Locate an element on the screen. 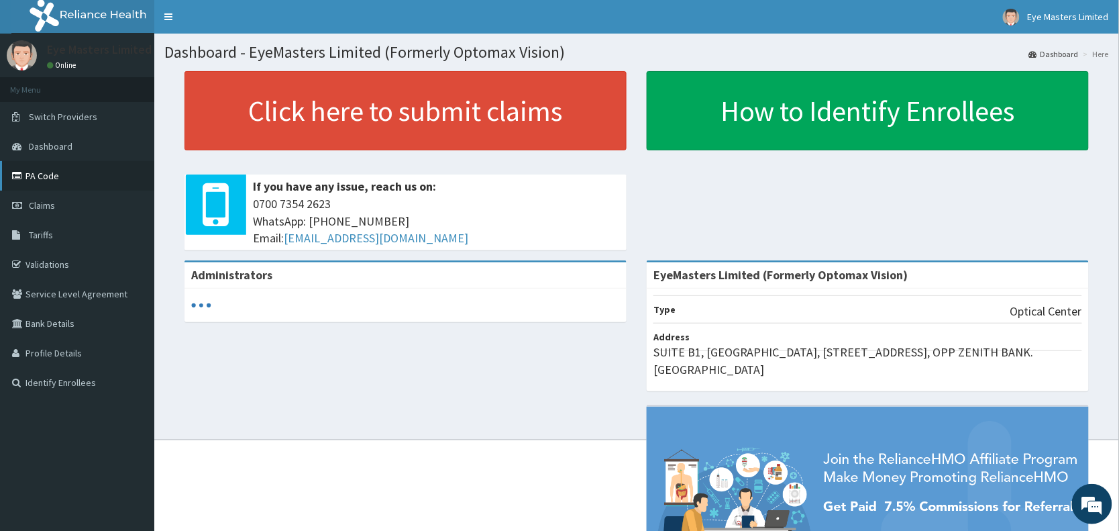  b: Type is located at coordinates (664, 309).